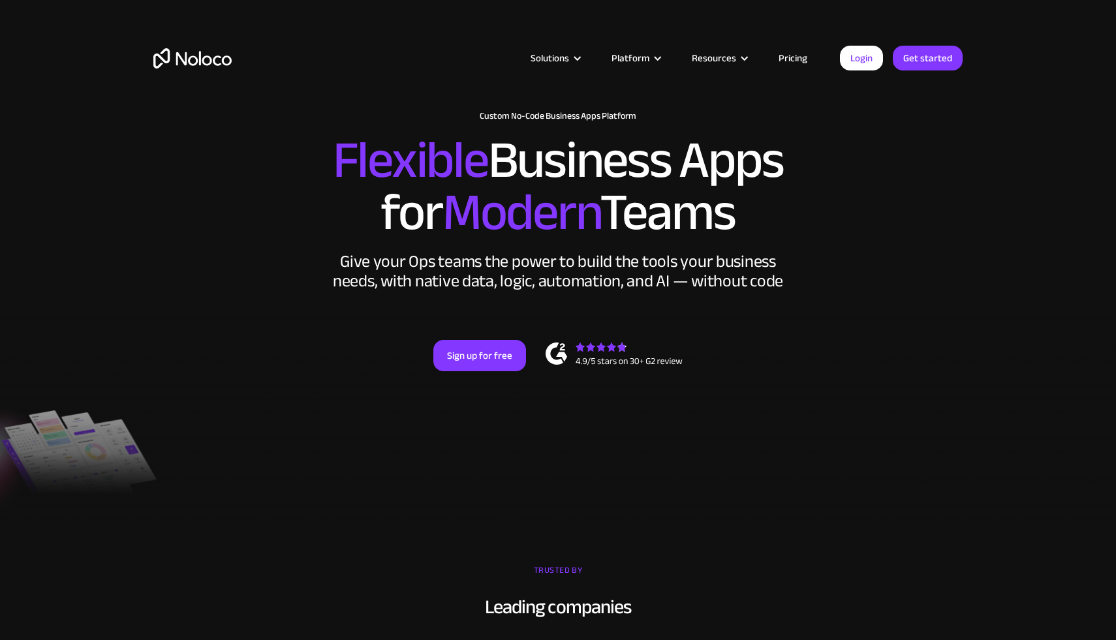  What do you see at coordinates (410, 160) in the screenshot?
I see `span: Flexible` at bounding box center [410, 160].